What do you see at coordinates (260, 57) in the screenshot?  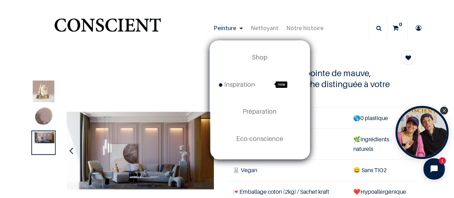 I see `span: Shop` at bounding box center [260, 57].